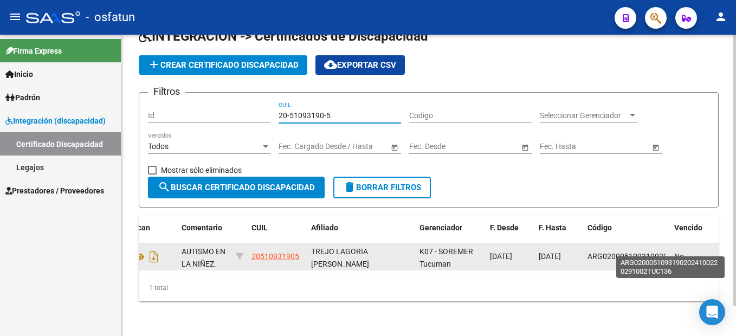  Describe the element at coordinates (679, 256) in the screenshot. I see `span: No` at that location.